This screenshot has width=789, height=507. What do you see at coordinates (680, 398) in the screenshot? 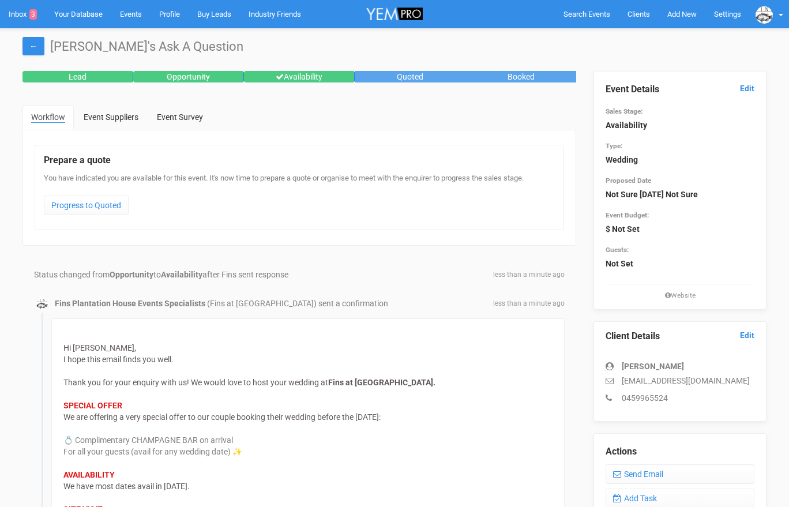
I see `p: 0459965524` at bounding box center [680, 398].